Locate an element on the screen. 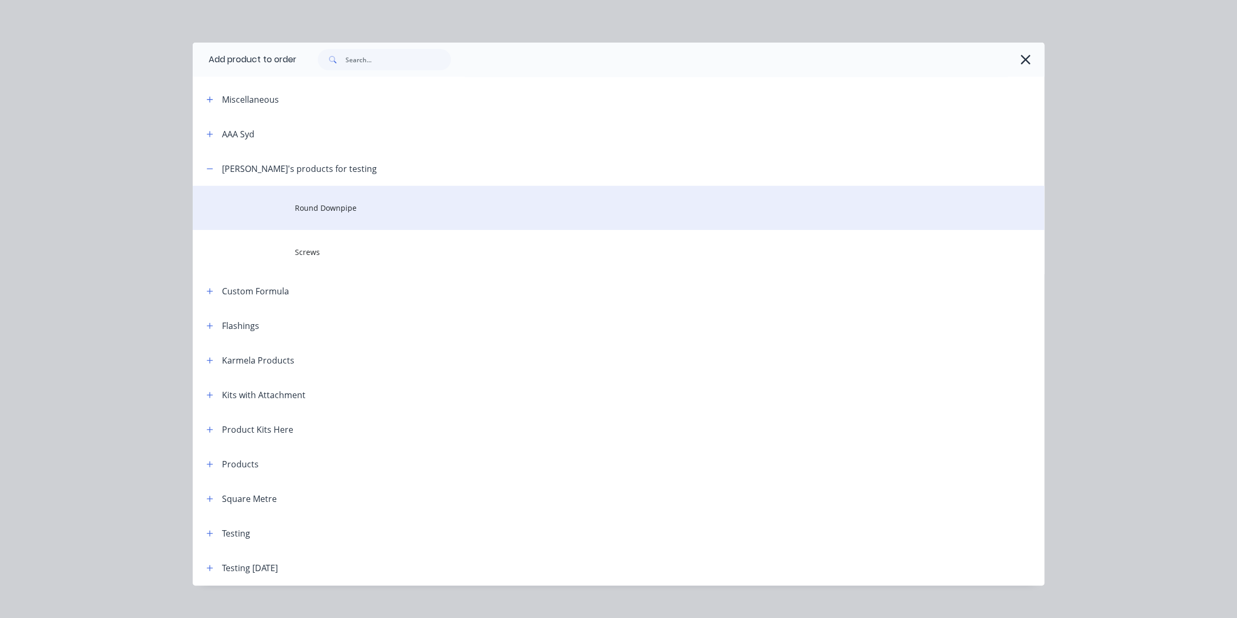  div: AAA Syd is located at coordinates (238, 134).